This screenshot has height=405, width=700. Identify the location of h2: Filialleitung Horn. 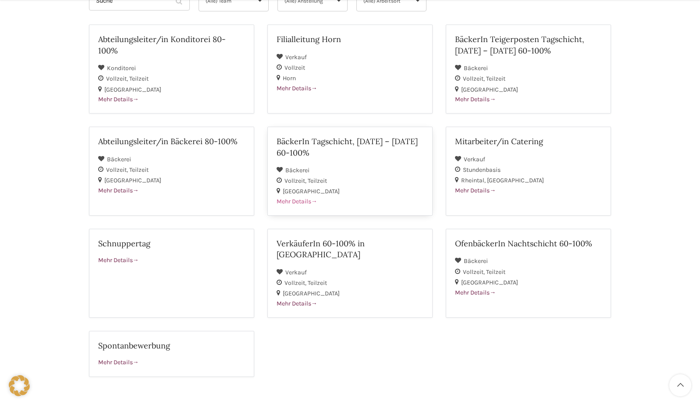
(350, 39).